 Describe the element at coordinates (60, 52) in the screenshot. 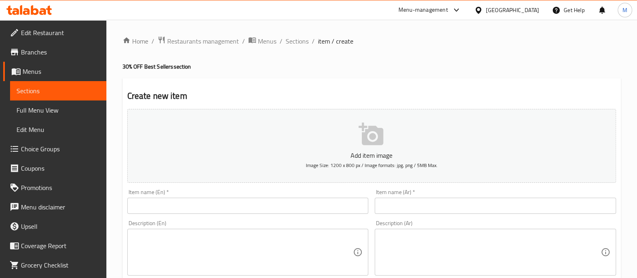

I see `span: Branches` at that location.